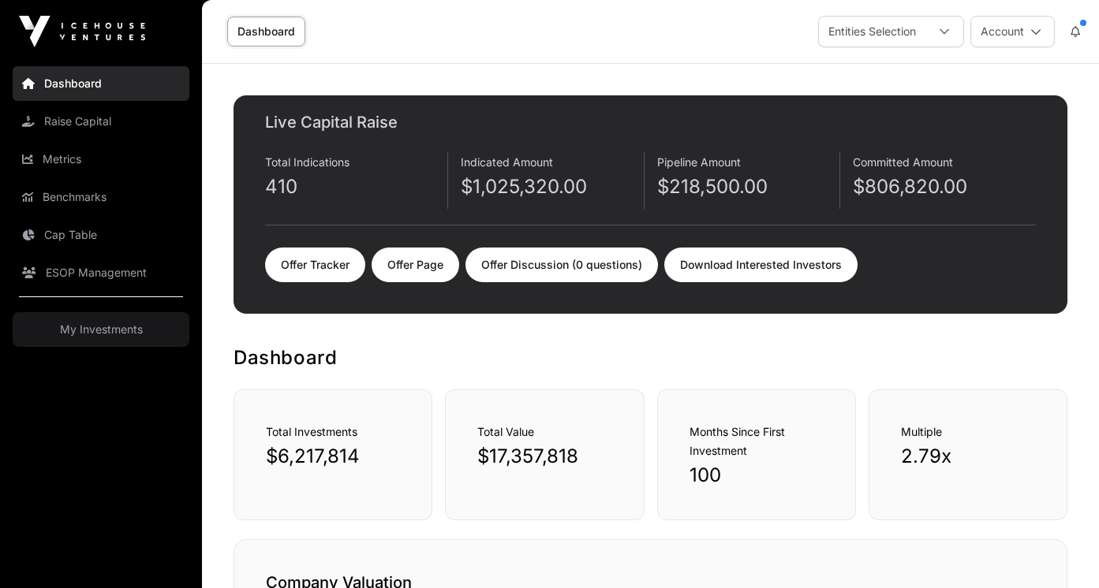  What do you see at coordinates (307, 162) in the screenshot?
I see `span: Total Indications` at bounding box center [307, 162].